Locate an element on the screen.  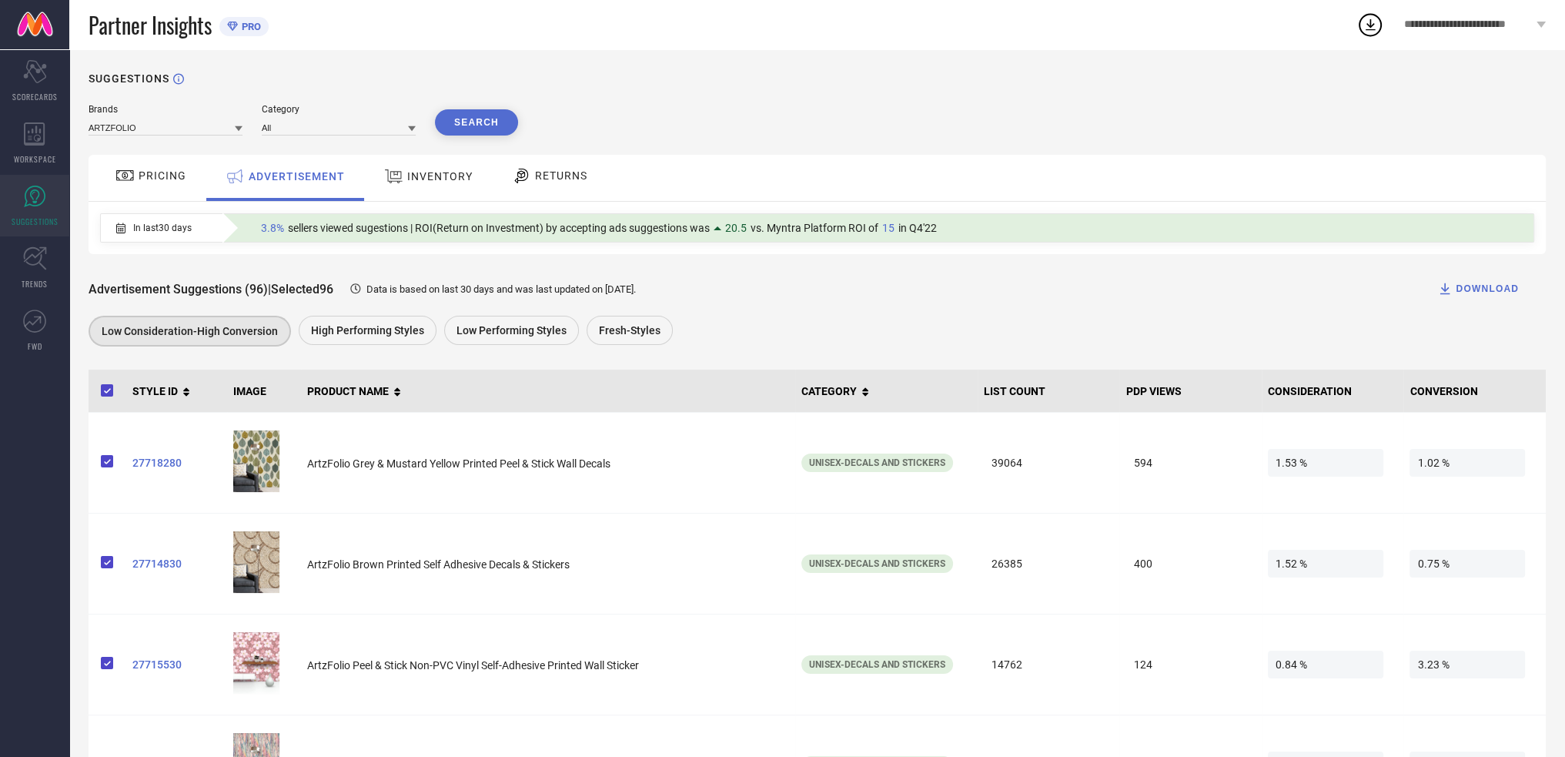
span: 1.53 % is located at coordinates (1326, 463).